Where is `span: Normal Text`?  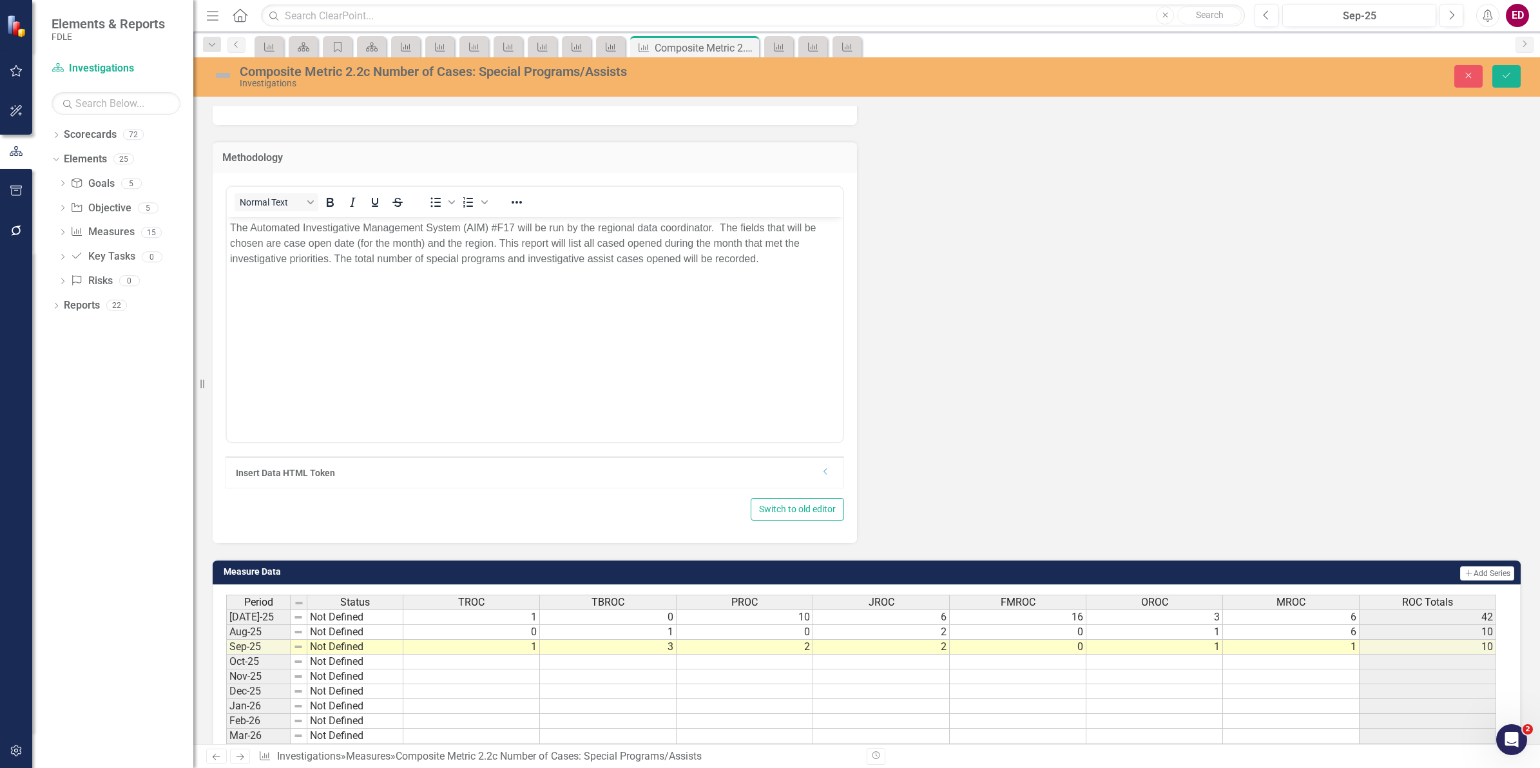 span: Normal Text is located at coordinates (271, 202).